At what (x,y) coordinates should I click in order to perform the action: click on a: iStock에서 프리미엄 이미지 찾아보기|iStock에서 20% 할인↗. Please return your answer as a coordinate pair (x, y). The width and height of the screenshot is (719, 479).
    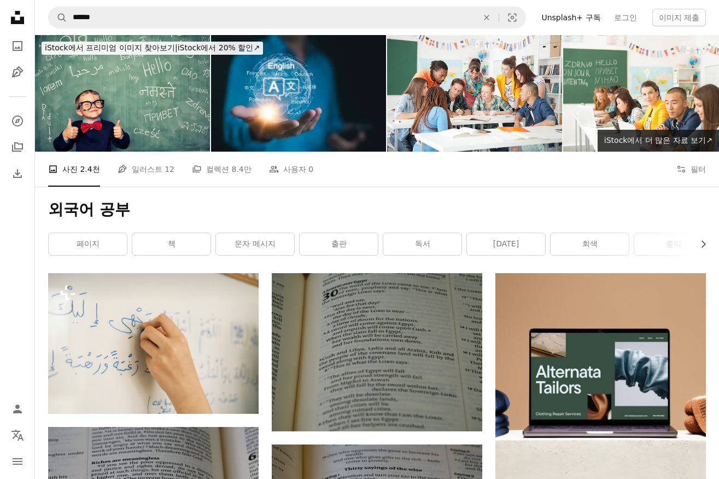
    Looking at the image, I should click on (152, 48).